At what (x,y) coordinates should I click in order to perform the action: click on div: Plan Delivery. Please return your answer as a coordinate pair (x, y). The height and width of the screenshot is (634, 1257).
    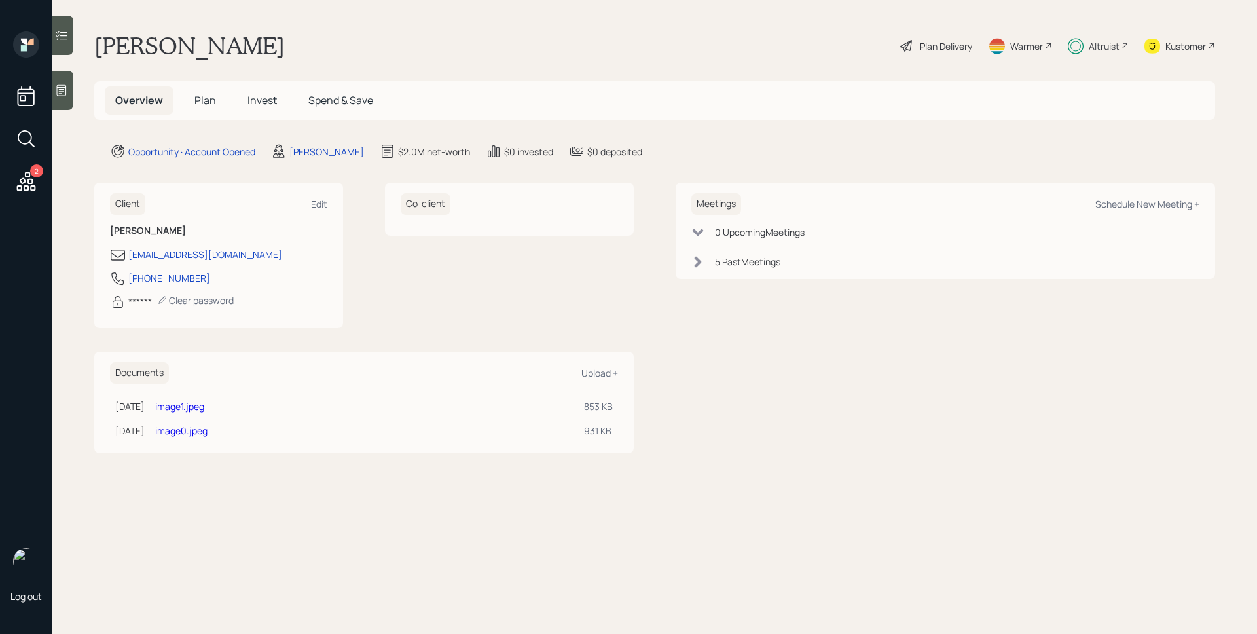
    Looking at the image, I should click on (946, 46).